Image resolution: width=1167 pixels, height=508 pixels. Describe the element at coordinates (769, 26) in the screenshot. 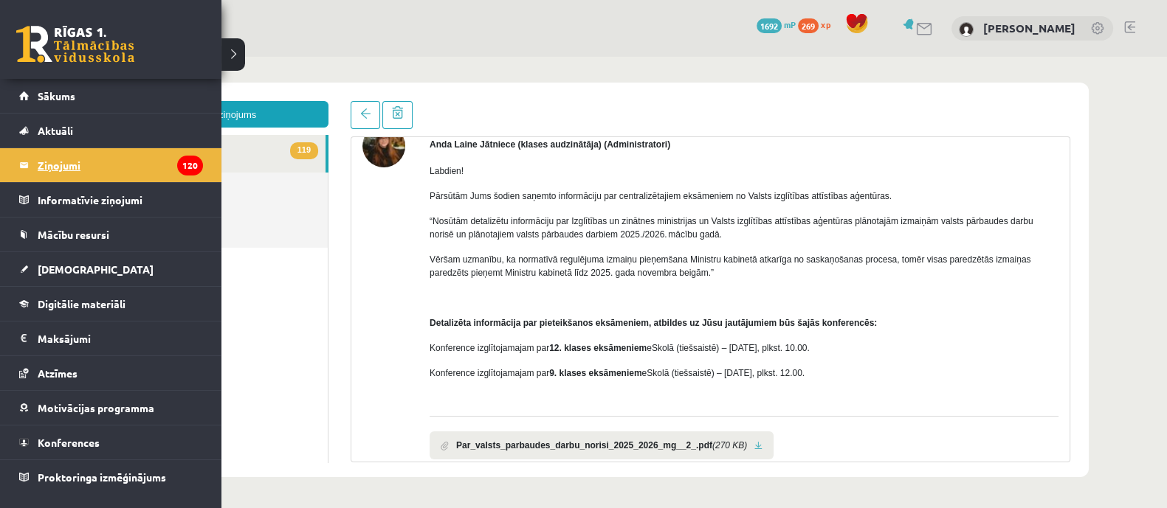

I see `span: 1692` at that location.